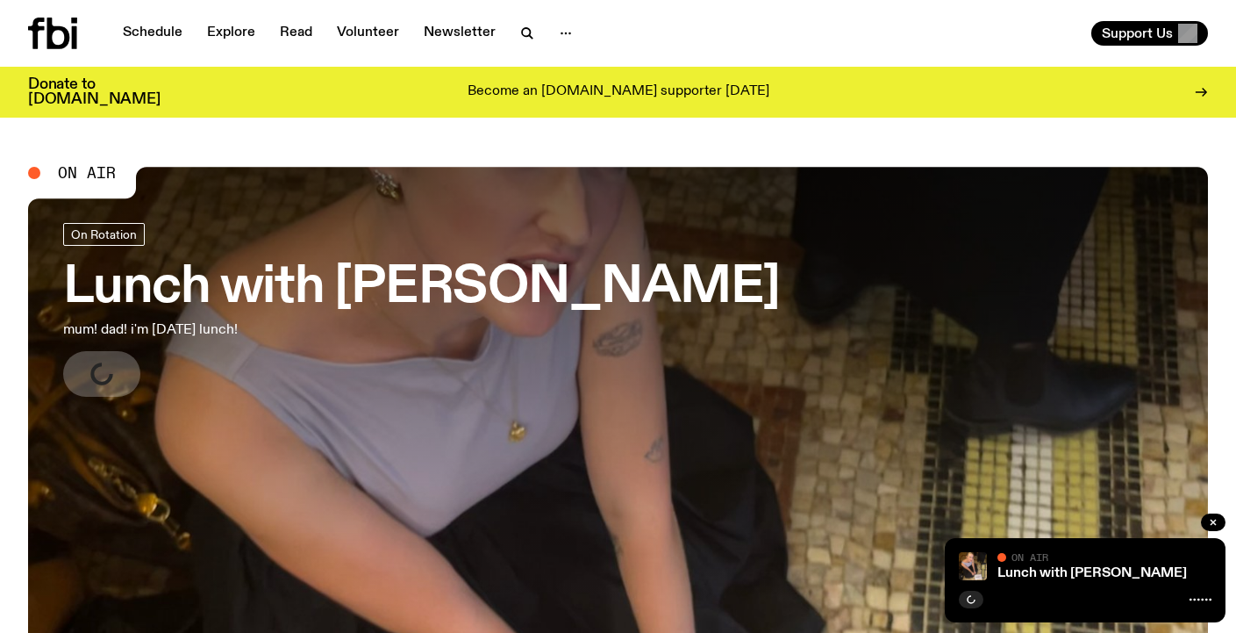 This screenshot has height=633, width=1236. What do you see at coordinates (973, 566) in the screenshot?
I see `img: SLC lunch cover` at bounding box center [973, 566].